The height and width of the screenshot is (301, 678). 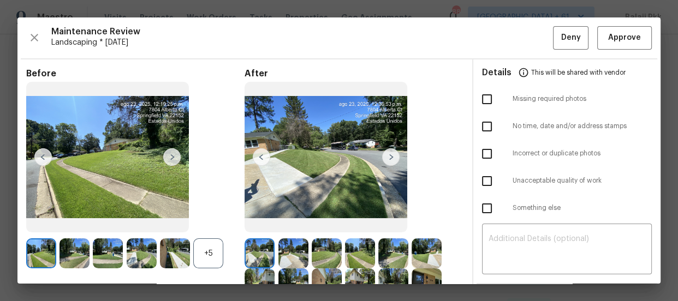 What do you see at coordinates (567, 209) in the screenshot?
I see `div: Something else` at bounding box center [567, 209].